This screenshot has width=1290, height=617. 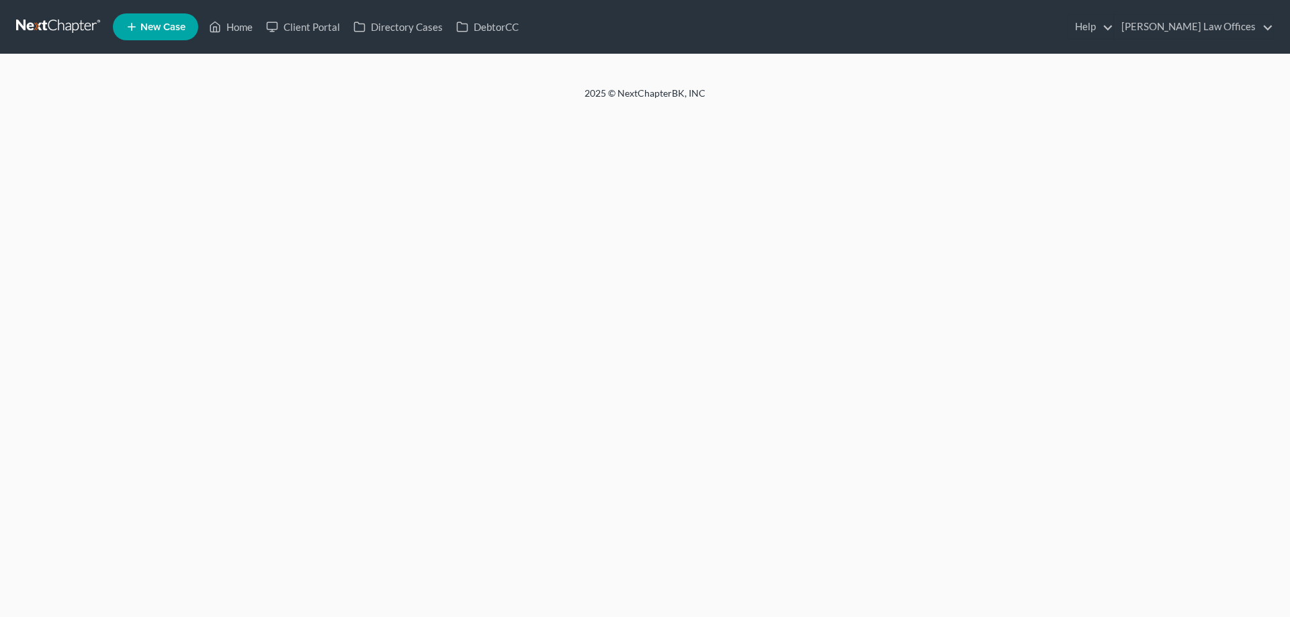 What do you see at coordinates (487, 27) in the screenshot?
I see `a: DebtorCC` at bounding box center [487, 27].